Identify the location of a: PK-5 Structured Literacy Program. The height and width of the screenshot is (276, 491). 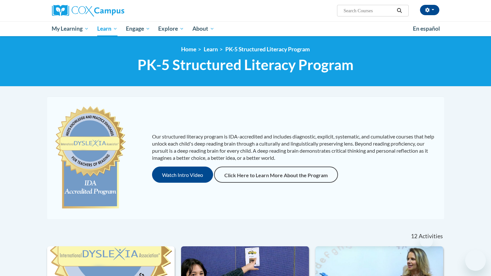
(268, 49).